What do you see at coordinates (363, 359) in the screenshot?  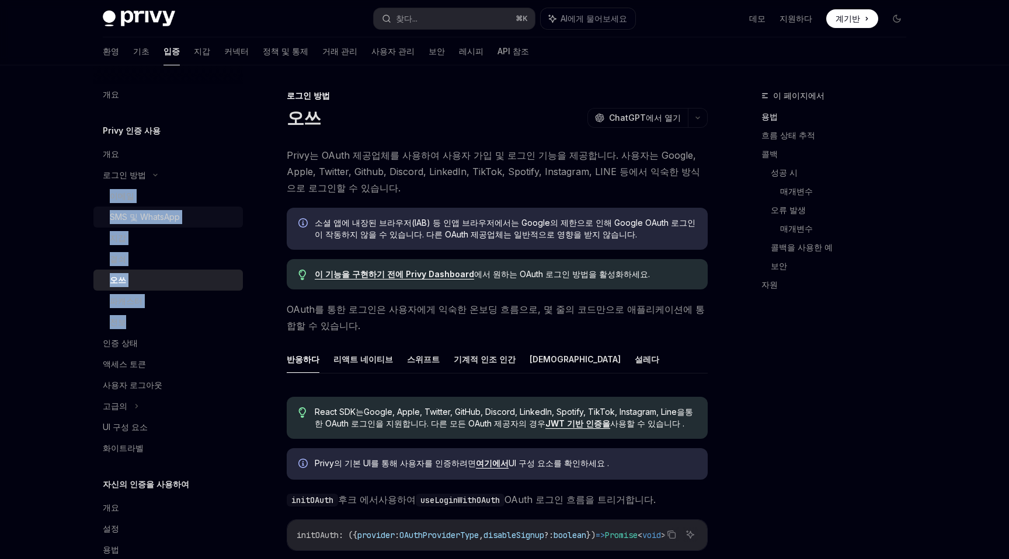 I see `button: 리액트 네이티브` at bounding box center [363, 359].